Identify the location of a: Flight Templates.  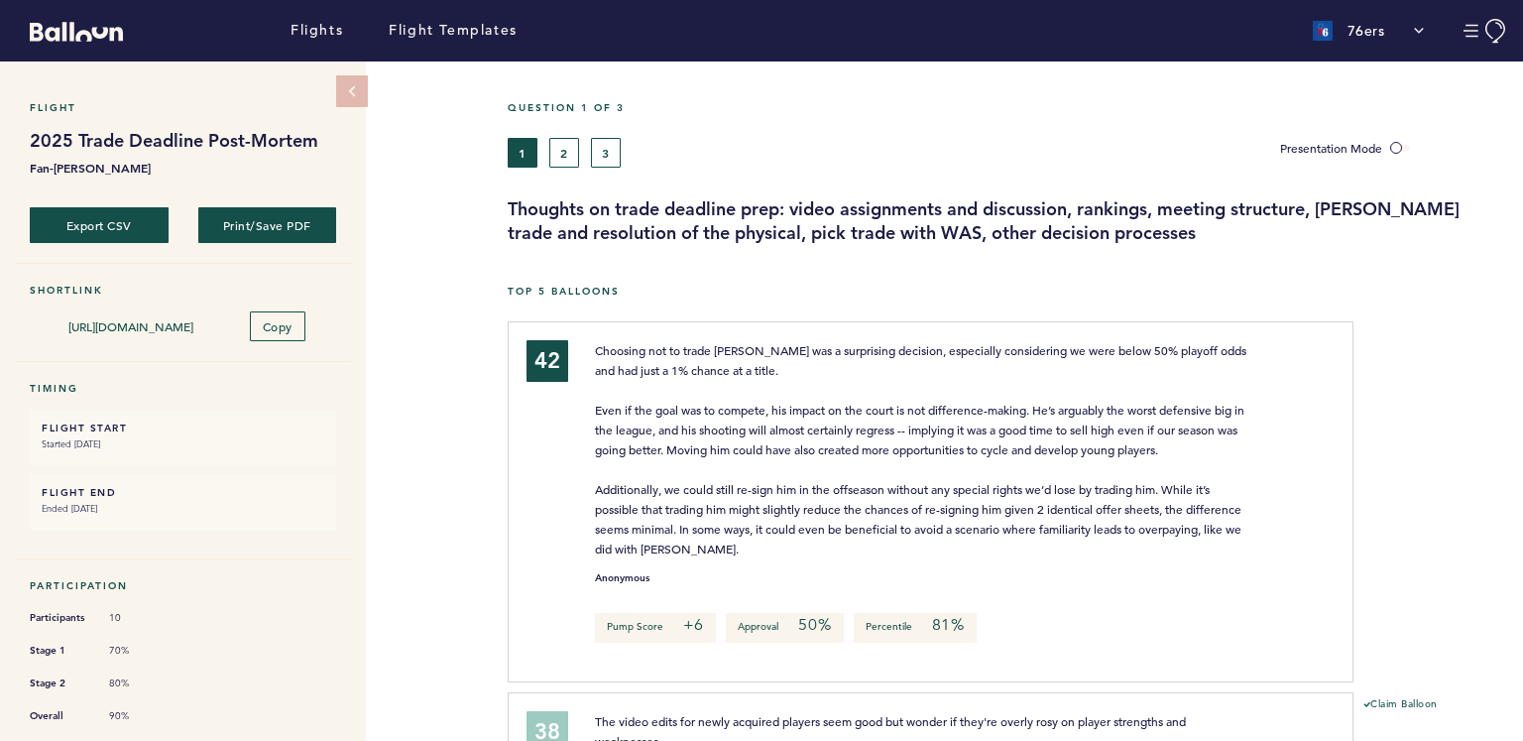
(453, 31).